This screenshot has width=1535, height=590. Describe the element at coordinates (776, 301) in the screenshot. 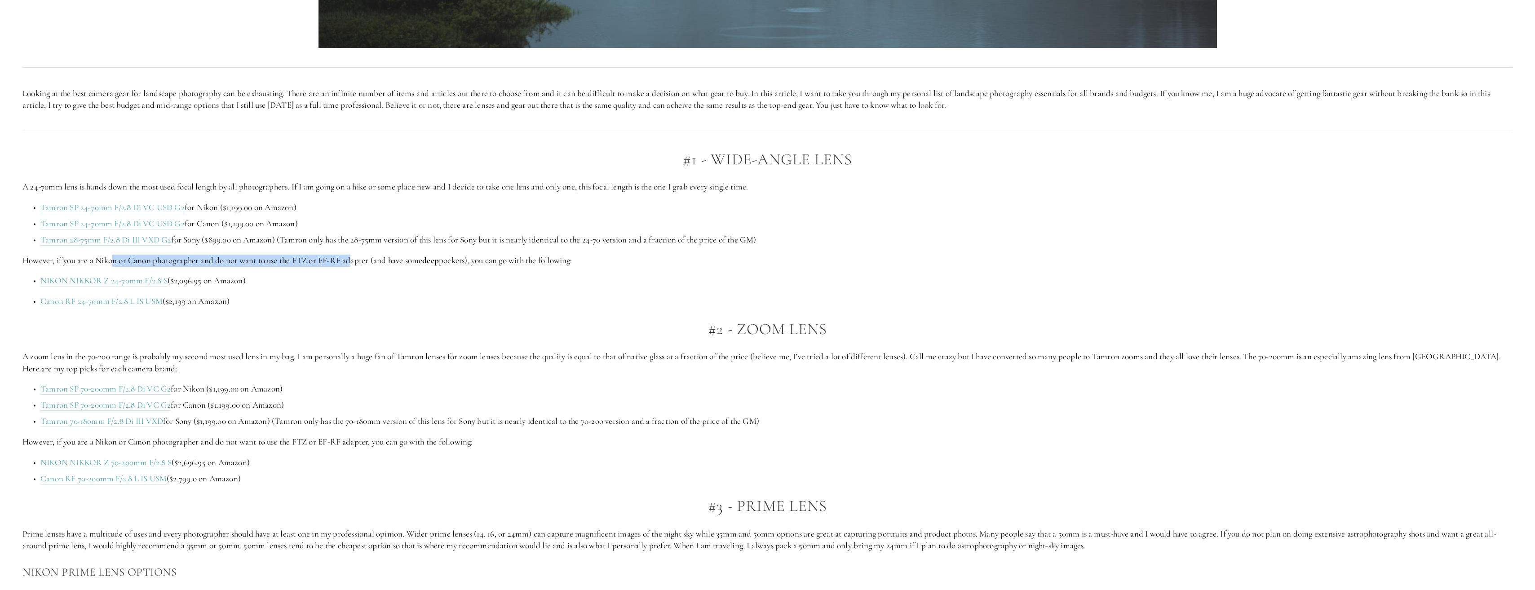

I see `p: ($2,199 on Amazon)` at that location.